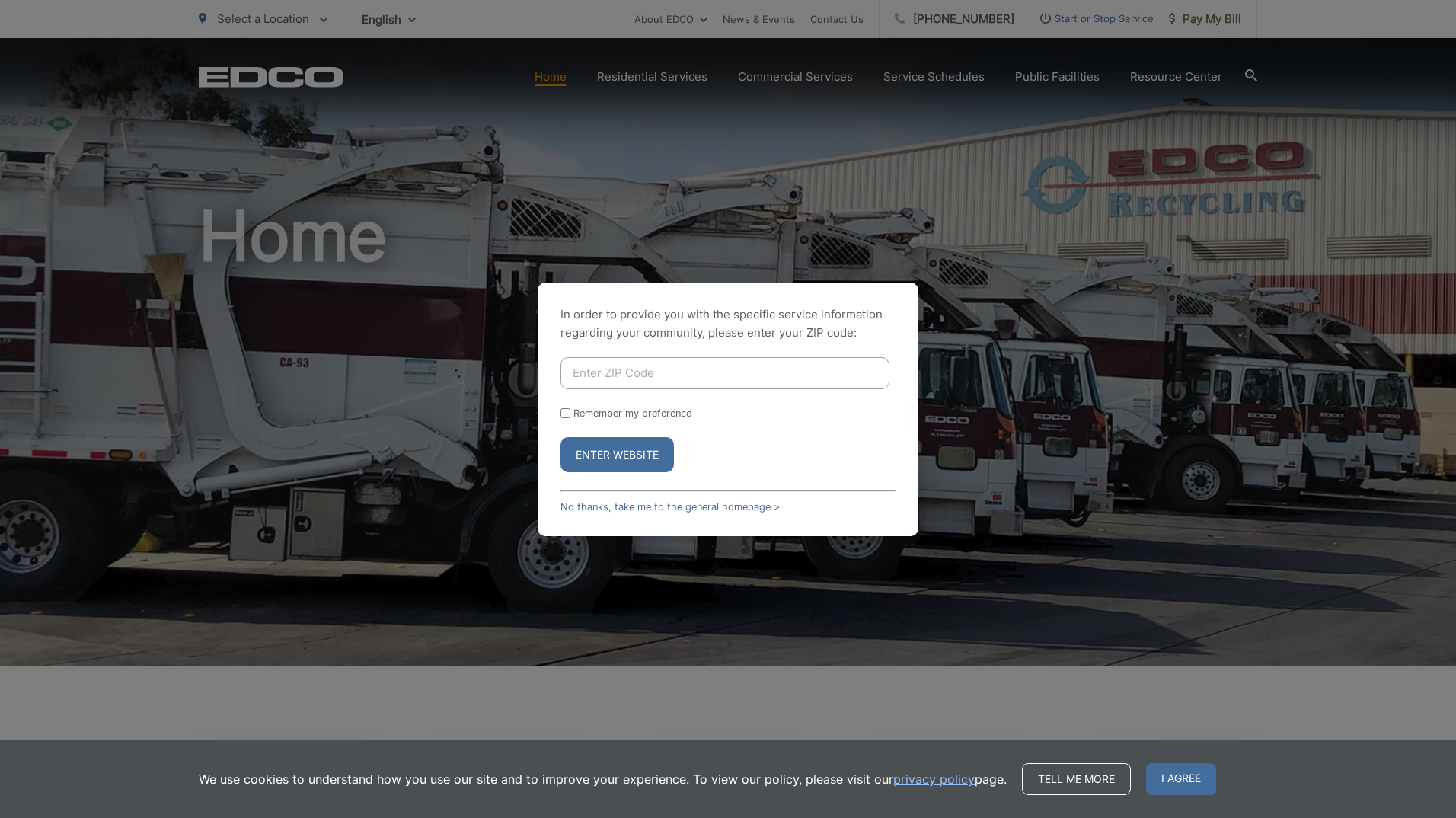 The width and height of the screenshot is (1456, 818). Describe the element at coordinates (632, 412) in the screenshot. I see `label: Remember my preference` at that location.